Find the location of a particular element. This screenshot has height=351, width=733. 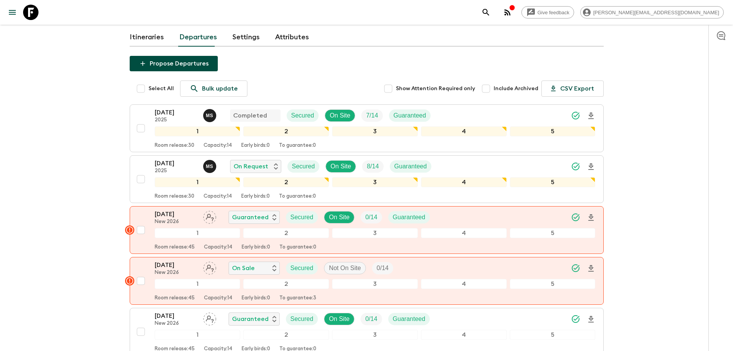

a: Itineraries is located at coordinates (147, 37).